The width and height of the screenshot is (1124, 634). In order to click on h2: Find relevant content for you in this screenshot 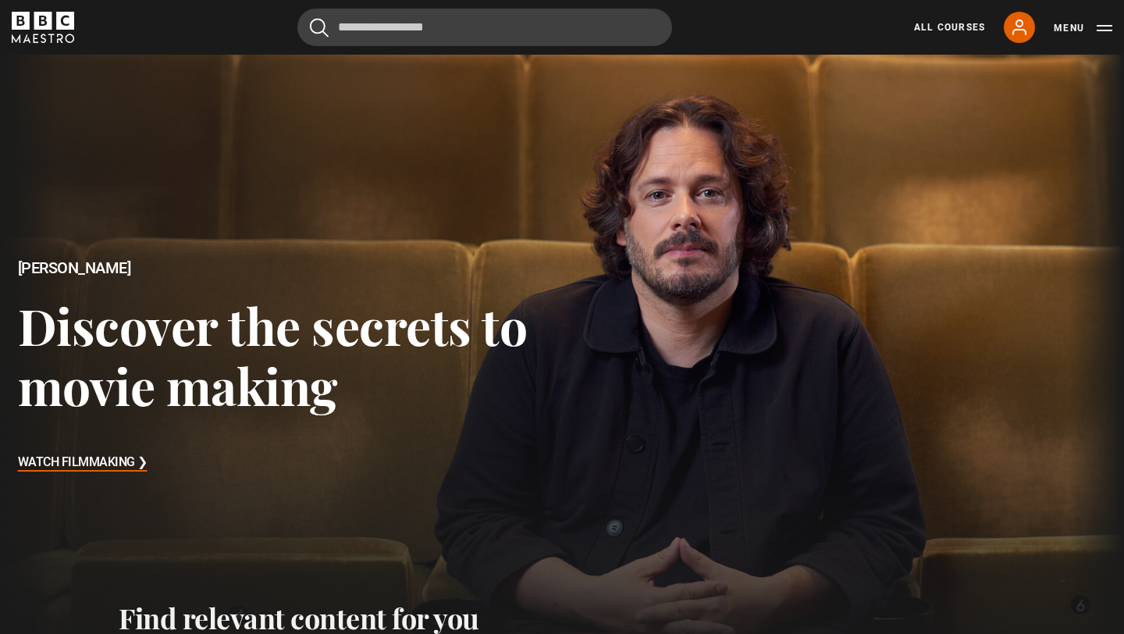, I will do `click(562, 618)`.